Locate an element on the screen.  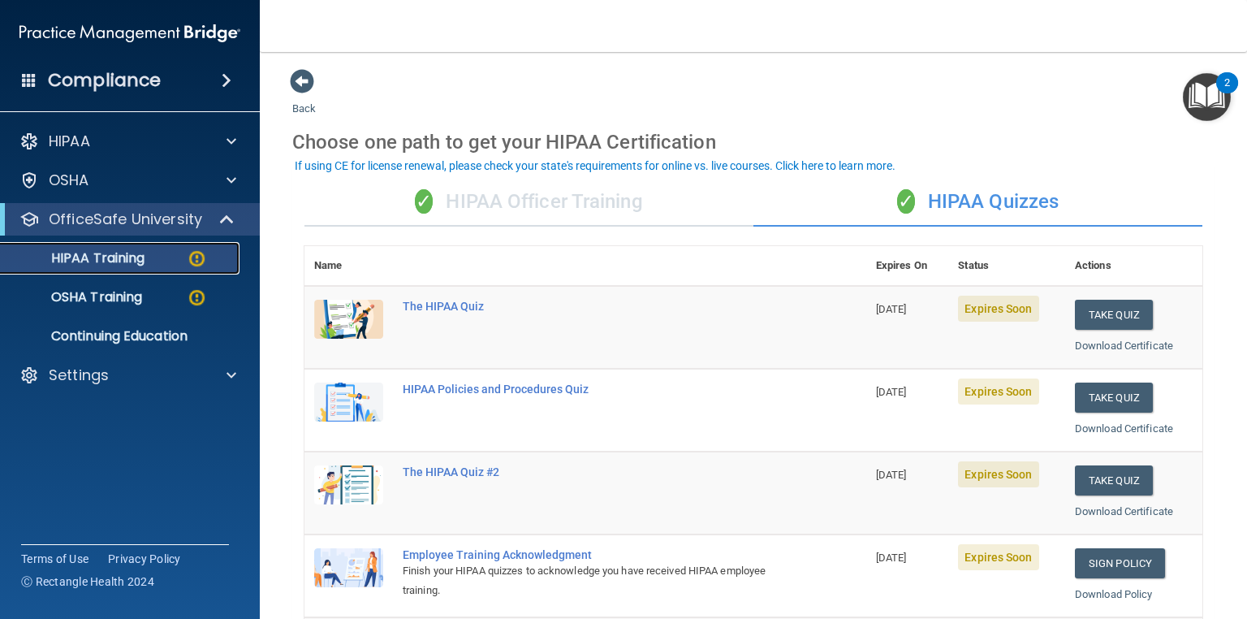
div: Employee Training Acknowledgment is located at coordinates (593, 554).